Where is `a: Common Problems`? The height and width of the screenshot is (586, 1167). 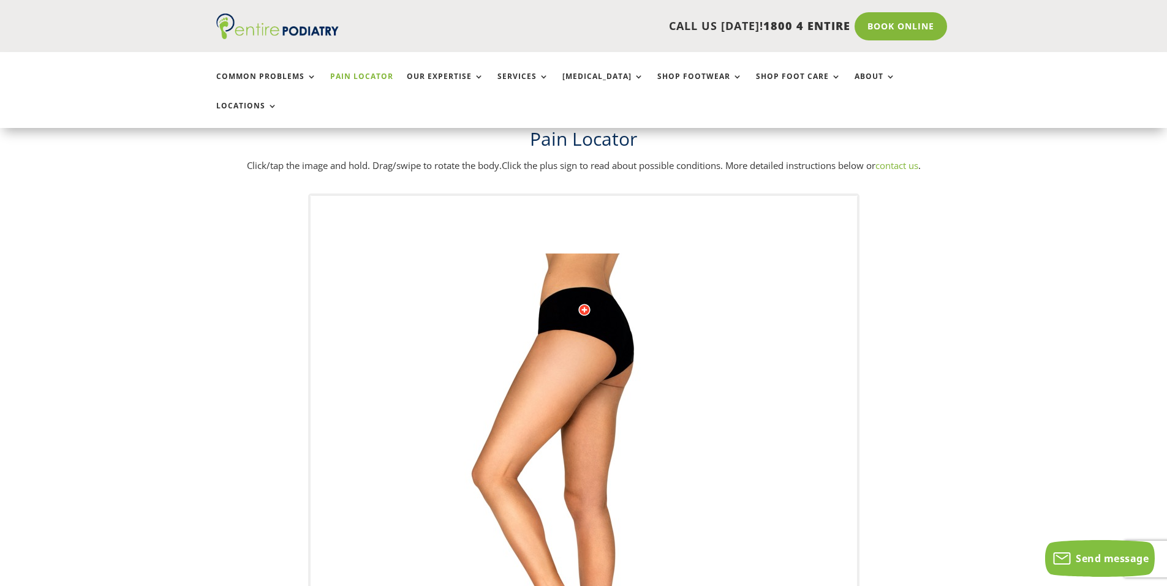
a: Common Problems is located at coordinates (266, 85).